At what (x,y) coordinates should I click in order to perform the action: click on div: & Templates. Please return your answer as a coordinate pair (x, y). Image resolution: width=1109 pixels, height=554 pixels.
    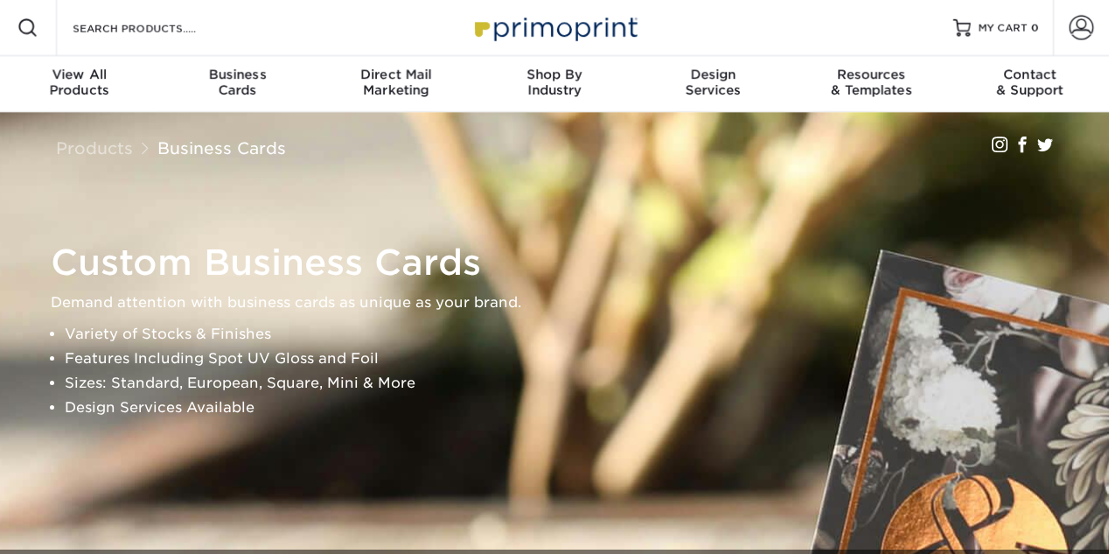
    Looking at the image, I should click on (871, 82).